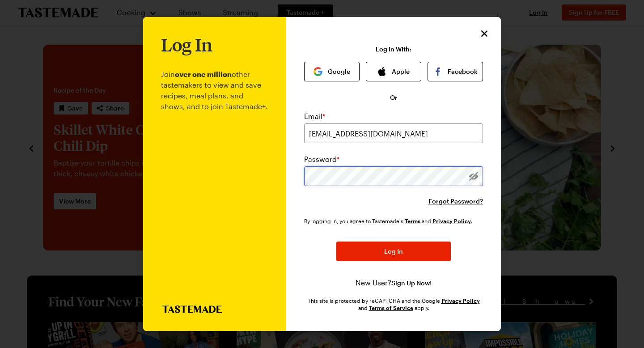 This screenshot has width=644, height=348. What do you see at coordinates (411, 283) in the screenshot?
I see `button: Sign Up Now!` at bounding box center [411, 283].